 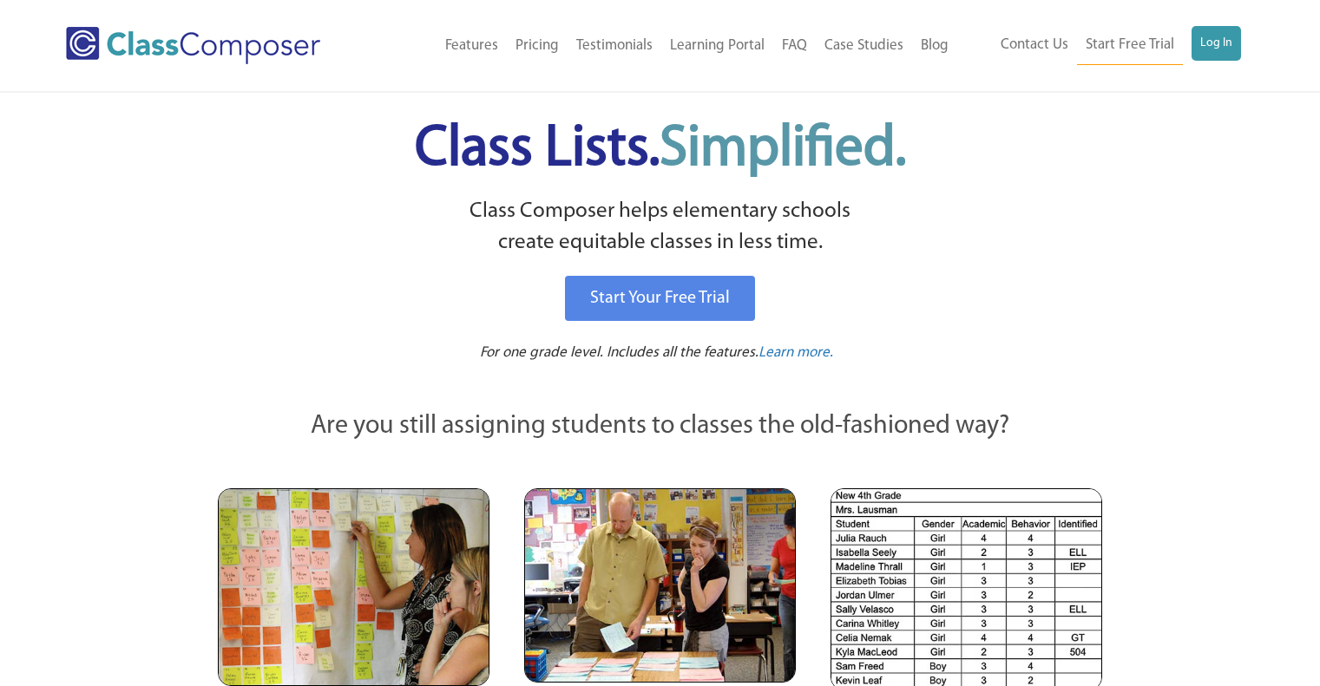 What do you see at coordinates (1130, 45) in the screenshot?
I see `a: Start Free Trial` at bounding box center [1130, 45].